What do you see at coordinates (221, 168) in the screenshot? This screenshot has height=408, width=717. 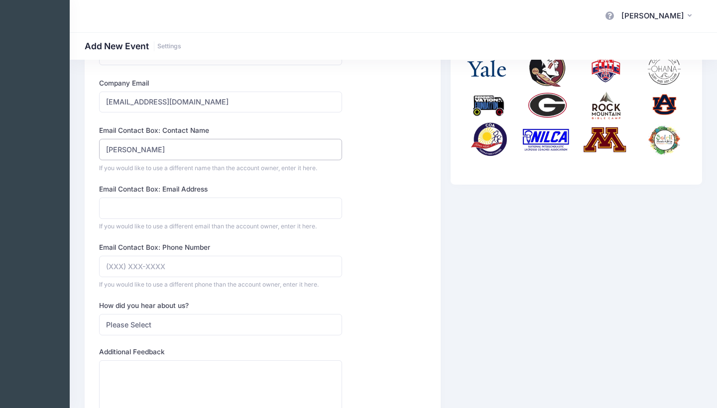 I see `div: If you would like to use a different name than the account owner, enter it here.` at bounding box center [221, 168].